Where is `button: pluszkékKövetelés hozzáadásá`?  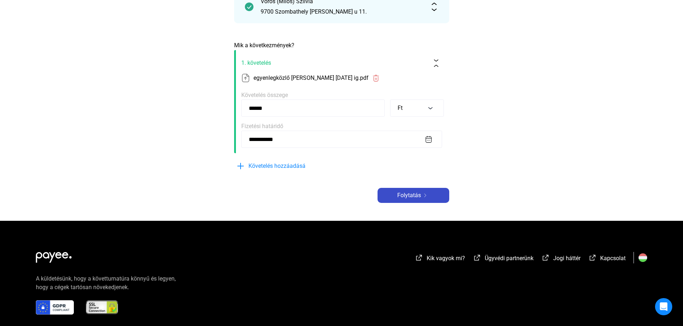
button: pluszkékKövetelés hozzáadásá is located at coordinates (288, 166).